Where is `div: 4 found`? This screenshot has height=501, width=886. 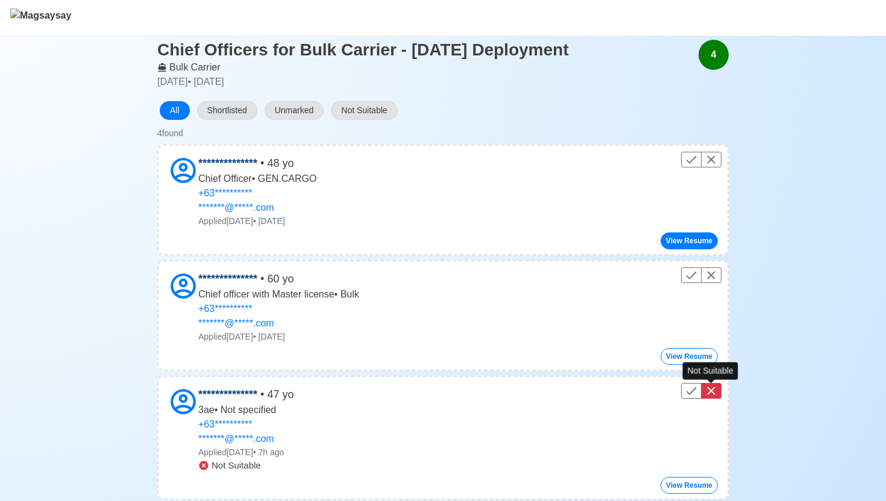
div: 4 found is located at coordinates (170, 133).